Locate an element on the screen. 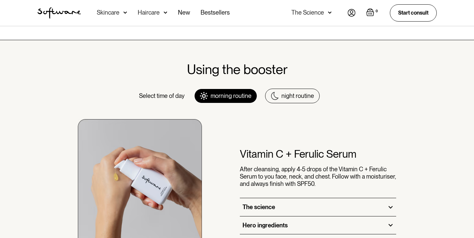  a: home is located at coordinates (59, 13).